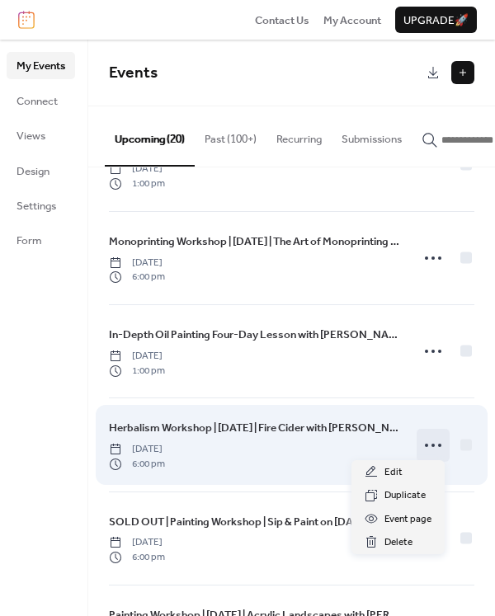 Image resolution: width=495 pixels, height=616 pixels. Describe the element at coordinates (435, 21) in the screenshot. I see `span: Upgrade 🚀` at that location.